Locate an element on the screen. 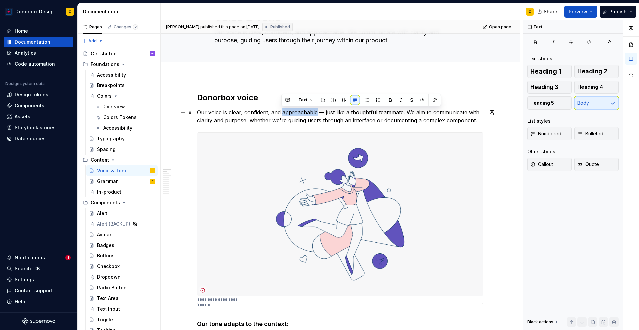  span: Bulleted is located at coordinates (590, 134).